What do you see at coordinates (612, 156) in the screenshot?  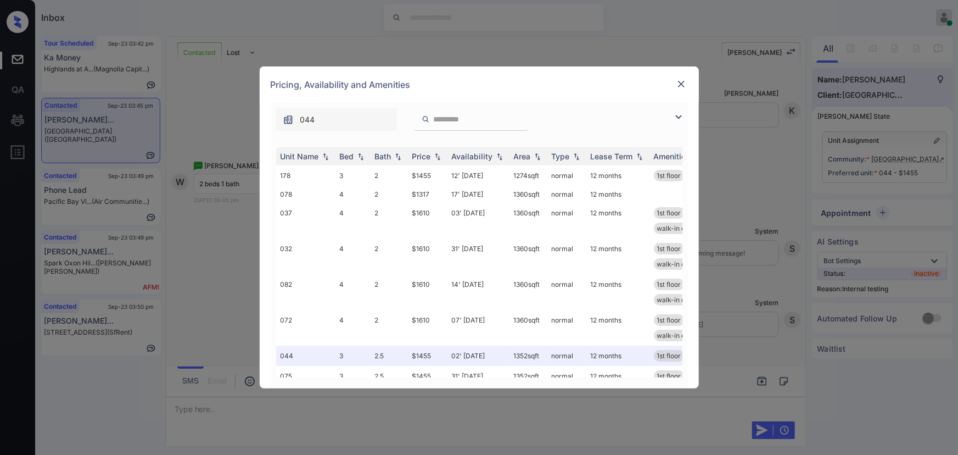 I see `div: Lease Term` at bounding box center [612, 156].